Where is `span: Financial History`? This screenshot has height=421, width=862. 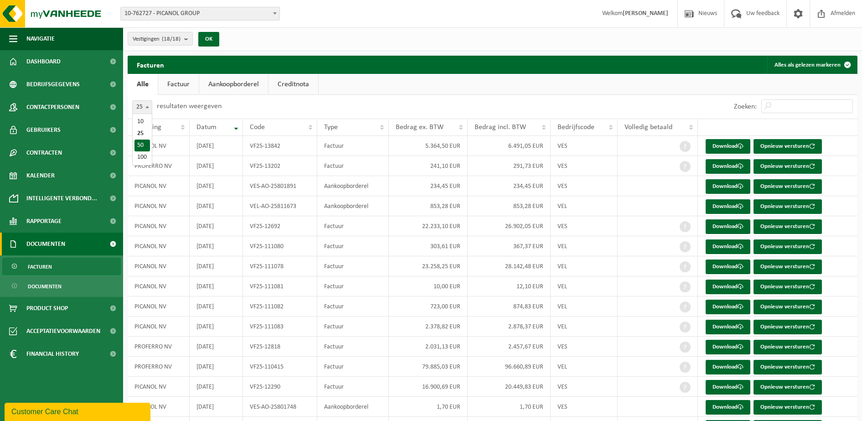
span: Financial History is located at coordinates (52, 354).